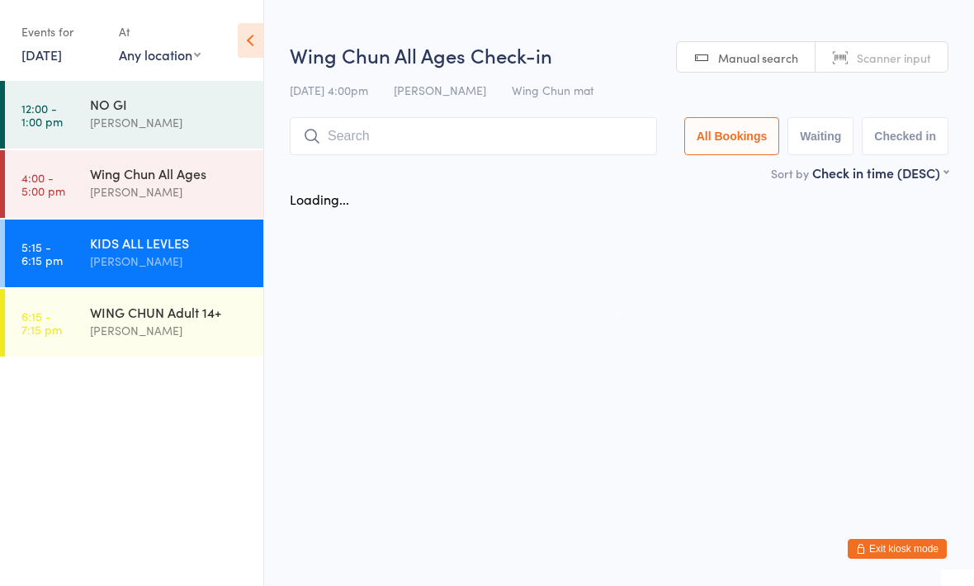 The image size is (974, 586). Describe the element at coordinates (821, 136) in the screenshot. I see `button: Waiting` at that location.